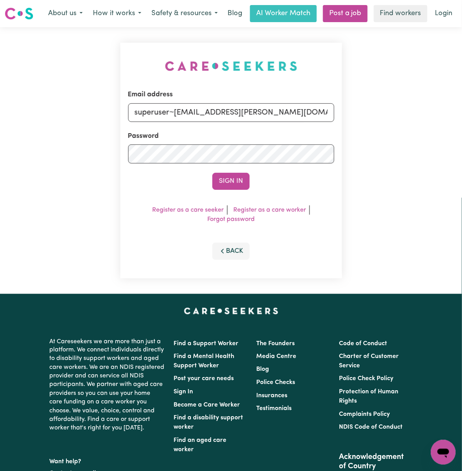 This screenshot has width=462, height=471. What do you see at coordinates (200, 445) in the screenshot?
I see `a: Find an aged care worker` at bounding box center [200, 445].